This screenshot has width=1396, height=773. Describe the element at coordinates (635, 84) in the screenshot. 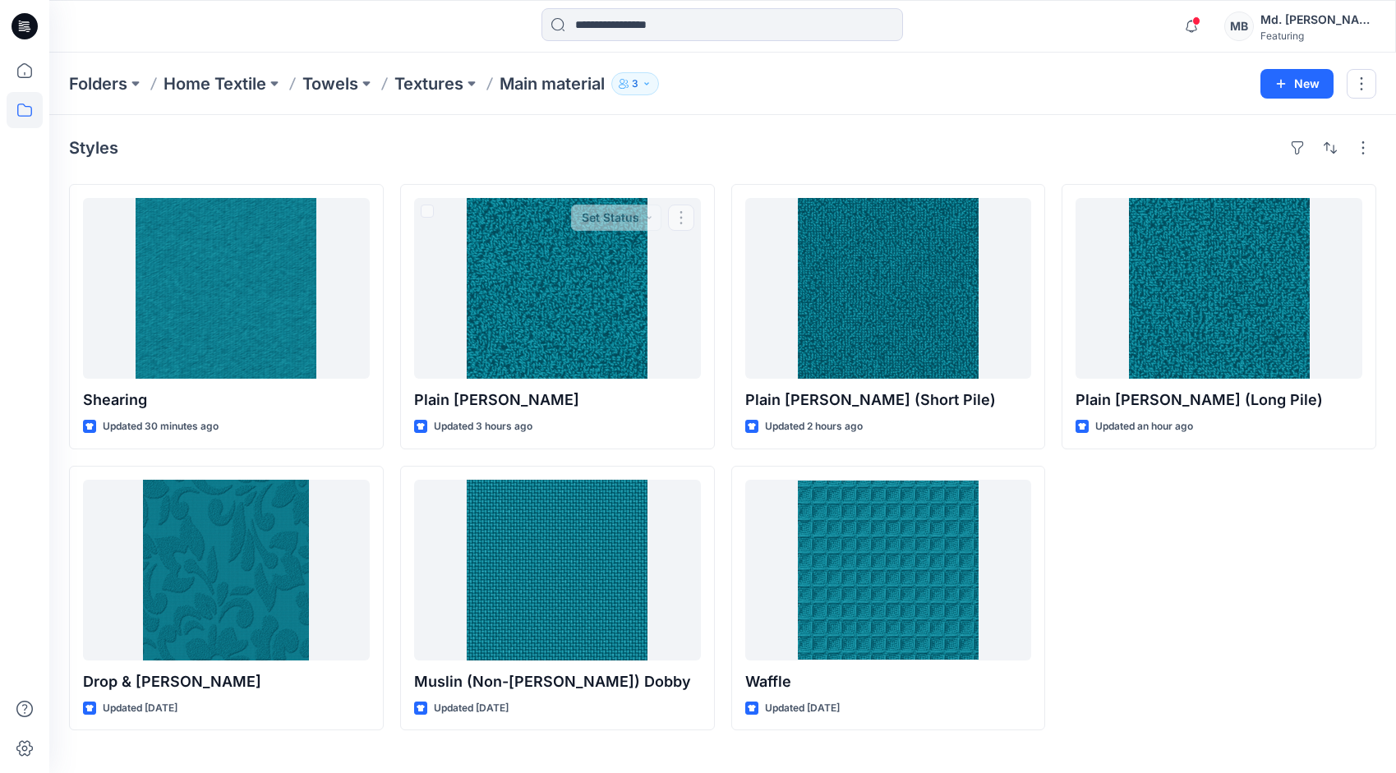

I see `p: 3` at that location.